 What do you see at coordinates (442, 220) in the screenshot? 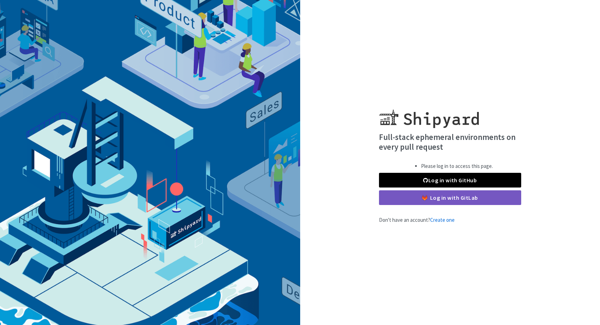
I see `a: Create one` at bounding box center [442, 220].